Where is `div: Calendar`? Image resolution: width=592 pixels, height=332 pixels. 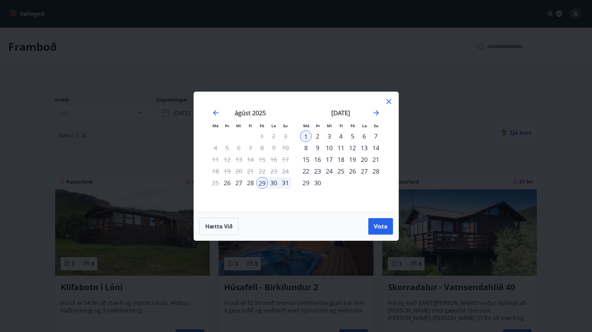
div: Calendar is located at coordinates (296, 152).